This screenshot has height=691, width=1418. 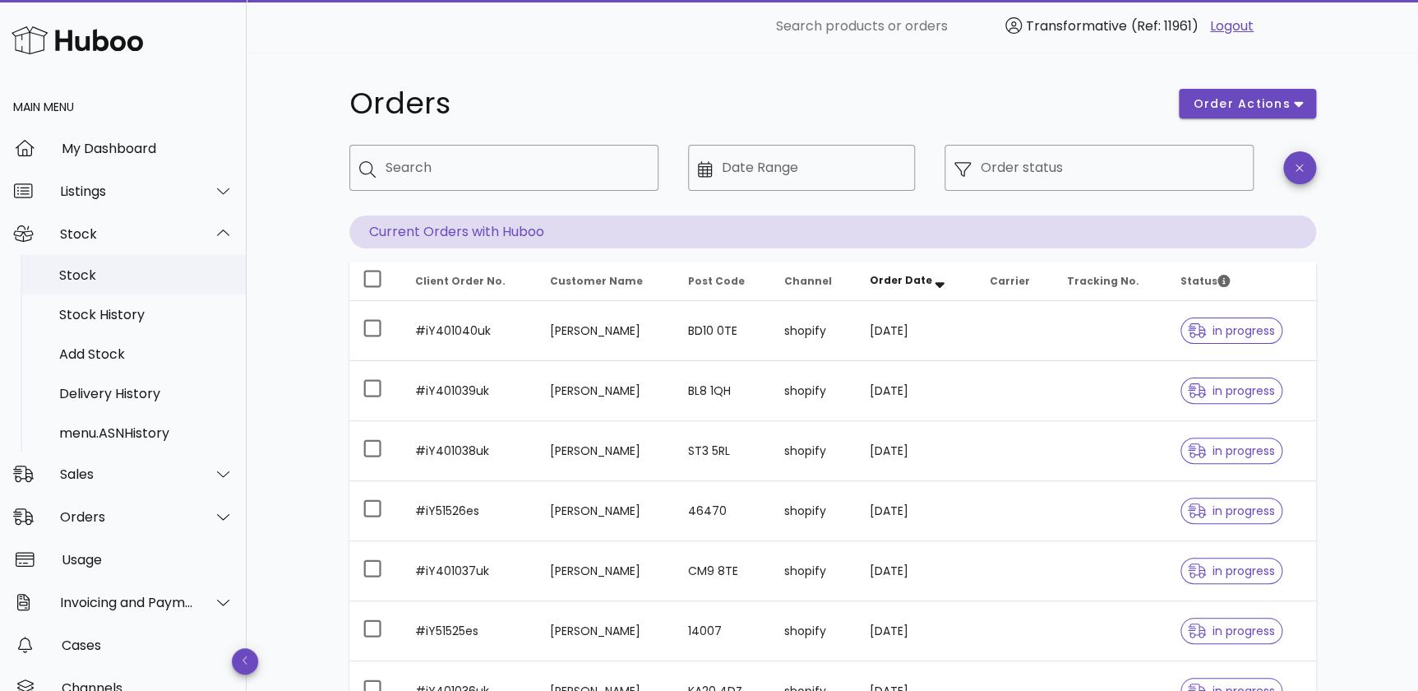 I want to click on td: ST3 5RL, so click(x=723, y=451).